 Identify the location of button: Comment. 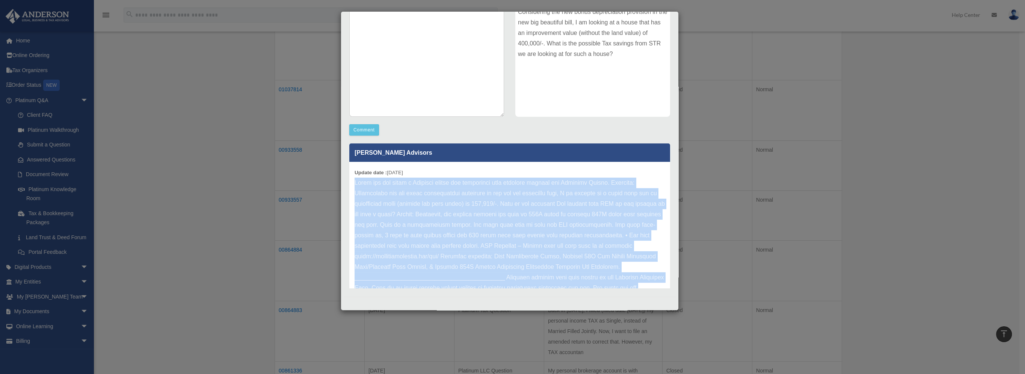
(364, 130).